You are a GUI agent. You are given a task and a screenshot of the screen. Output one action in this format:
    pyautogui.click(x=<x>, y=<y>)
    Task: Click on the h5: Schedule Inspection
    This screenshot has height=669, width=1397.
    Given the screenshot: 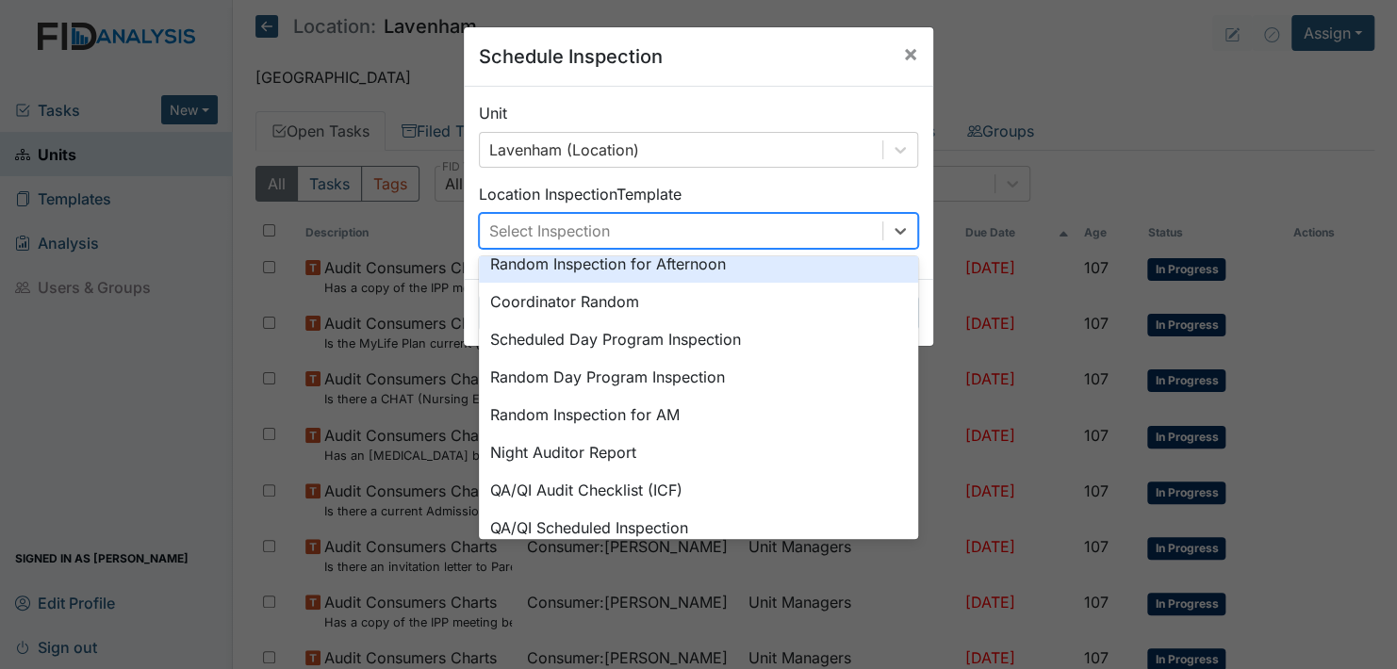 What is the action you would take?
    pyautogui.click(x=570, y=57)
    